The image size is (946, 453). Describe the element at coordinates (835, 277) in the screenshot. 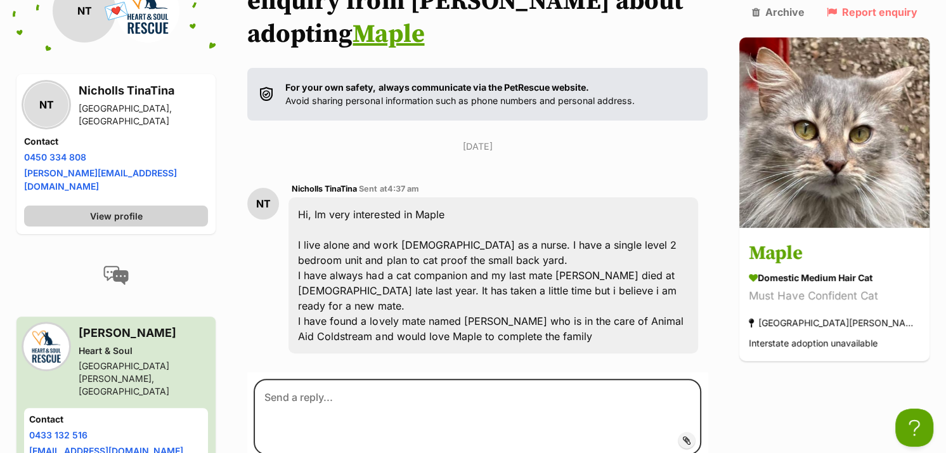

I see `div: Domestic Medium Hair Cat` at that location.